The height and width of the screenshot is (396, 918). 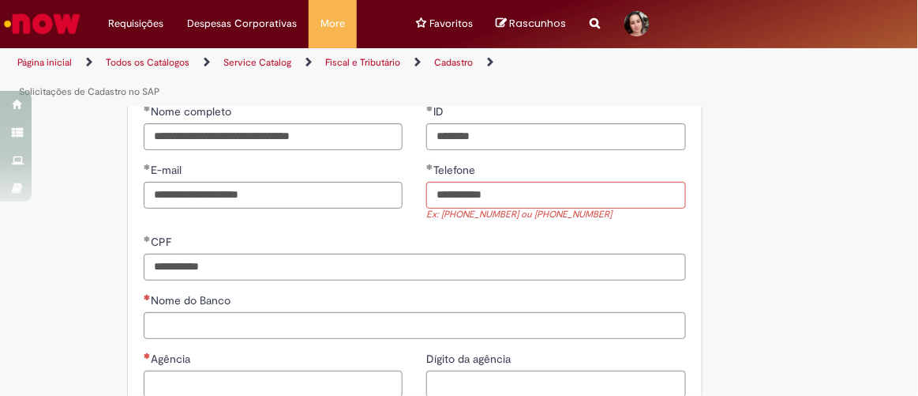 I want to click on span: Dígito da agência, so click(x=470, y=359).